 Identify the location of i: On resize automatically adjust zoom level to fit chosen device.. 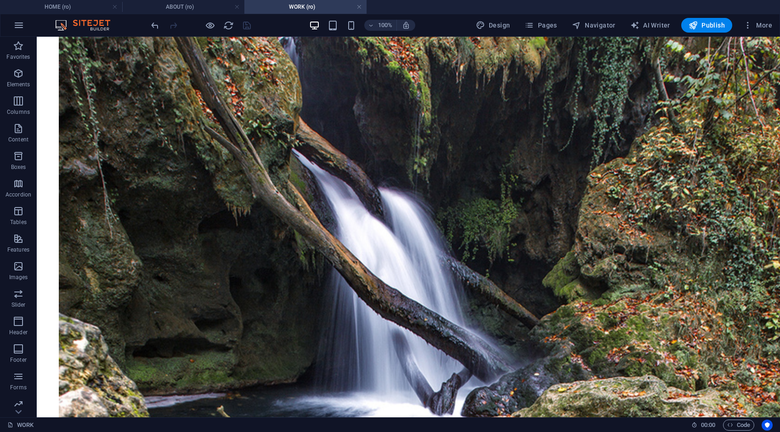
(406, 25).